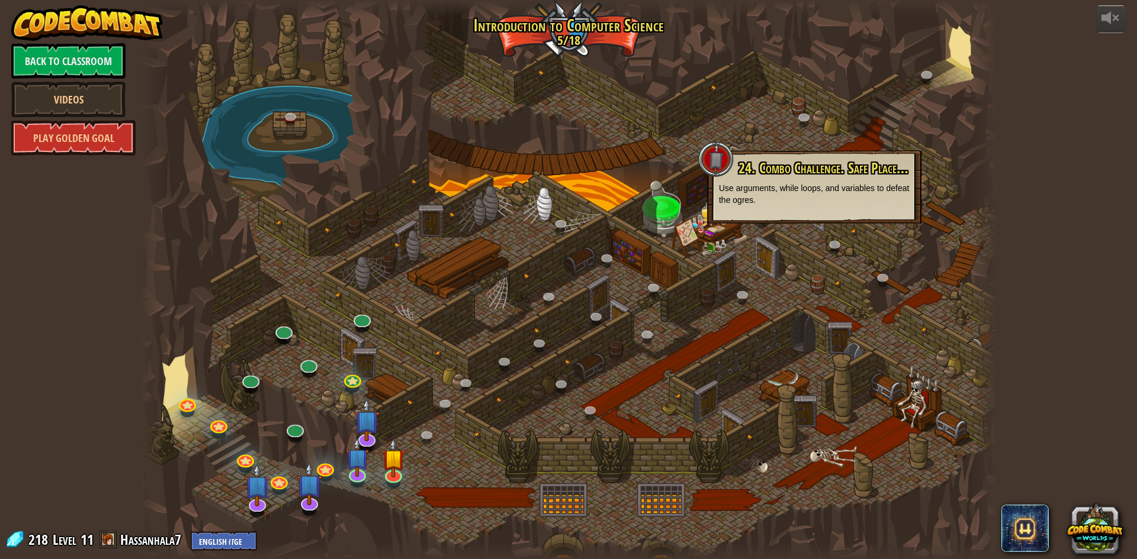 This screenshot has height=559, width=1137. What do you see at coordinates (73, 138) in the screenshot?
I see `a: Play Golden Goal` at bounding box center [73, 138].